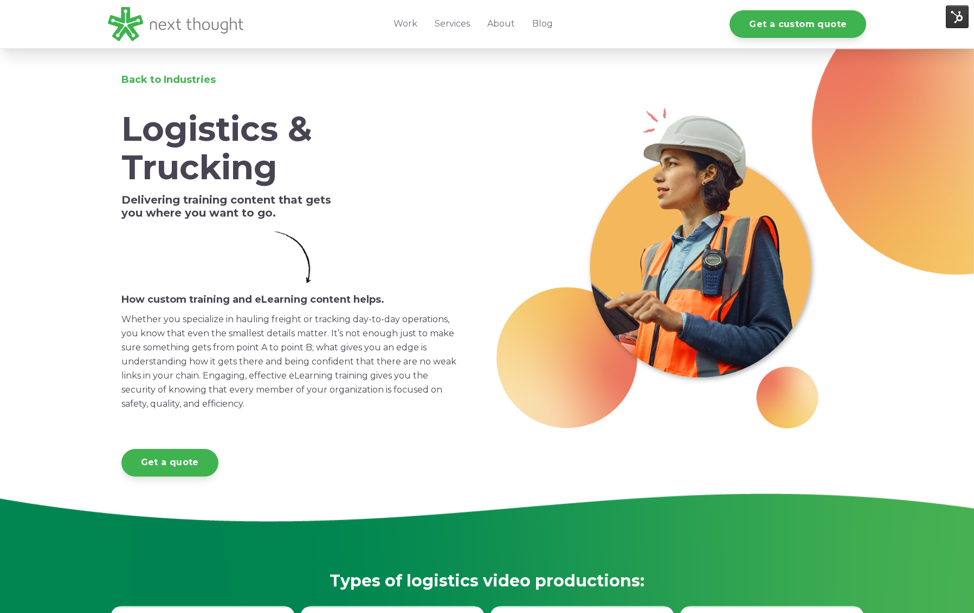  What do you see at coordinates (798, 24) in the screenshot?
I see `a: Get a custom quote` at bounding box center [798, 24].